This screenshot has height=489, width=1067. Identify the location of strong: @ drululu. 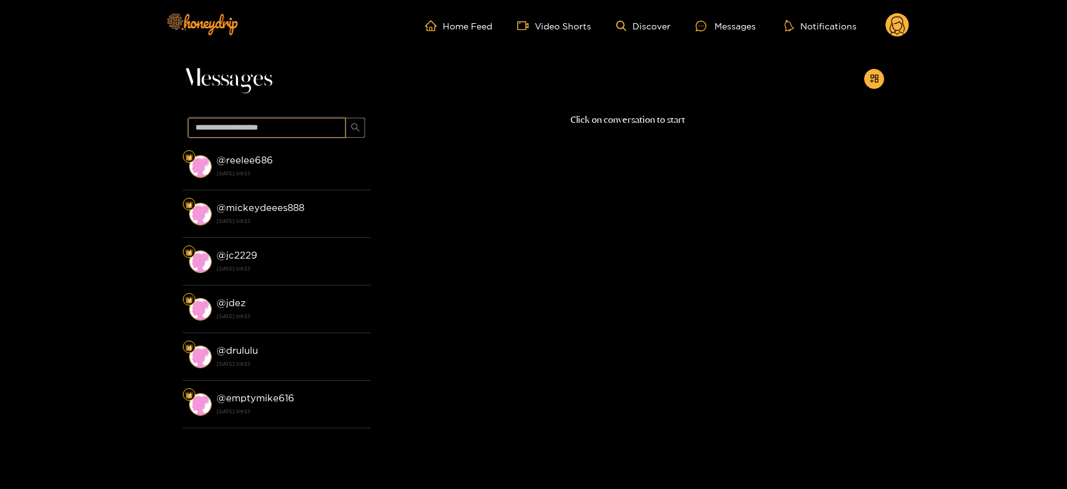
(237, 350).